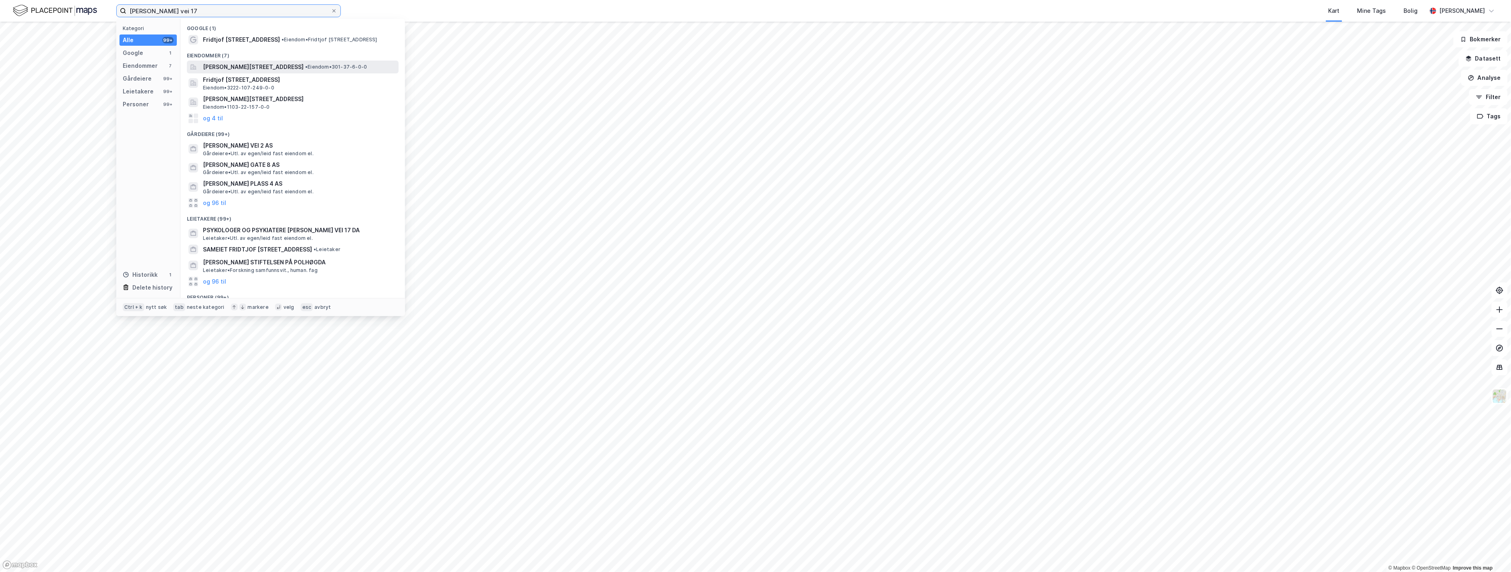 Image resolution: width=1511 pixels, height=572 pixels. Describe the element at coordinates (20, 565) in the screenshot. I see `a: Mapbox homepage` at that location.